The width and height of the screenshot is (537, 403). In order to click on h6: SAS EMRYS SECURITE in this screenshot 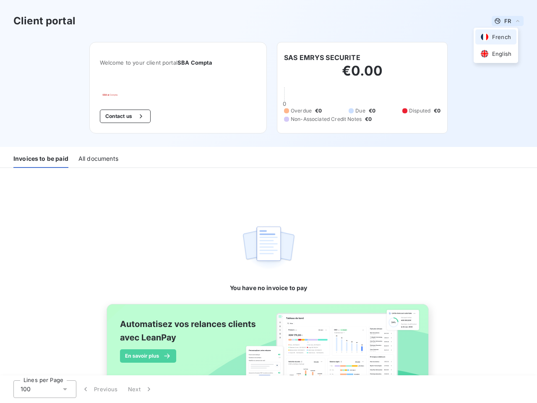, I will do `click(322, 57)`.